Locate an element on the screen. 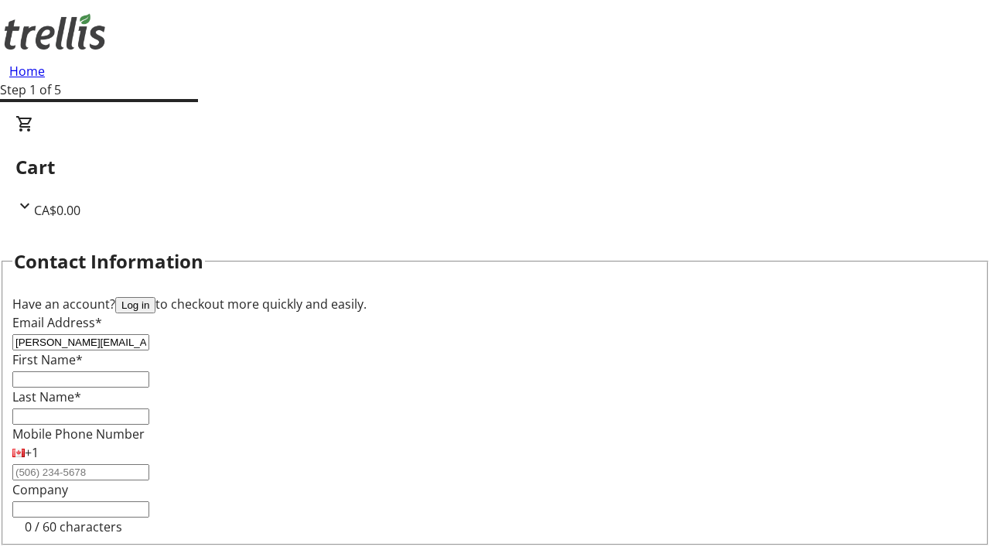  label: Email Address* is located at coordinates (57, 322).